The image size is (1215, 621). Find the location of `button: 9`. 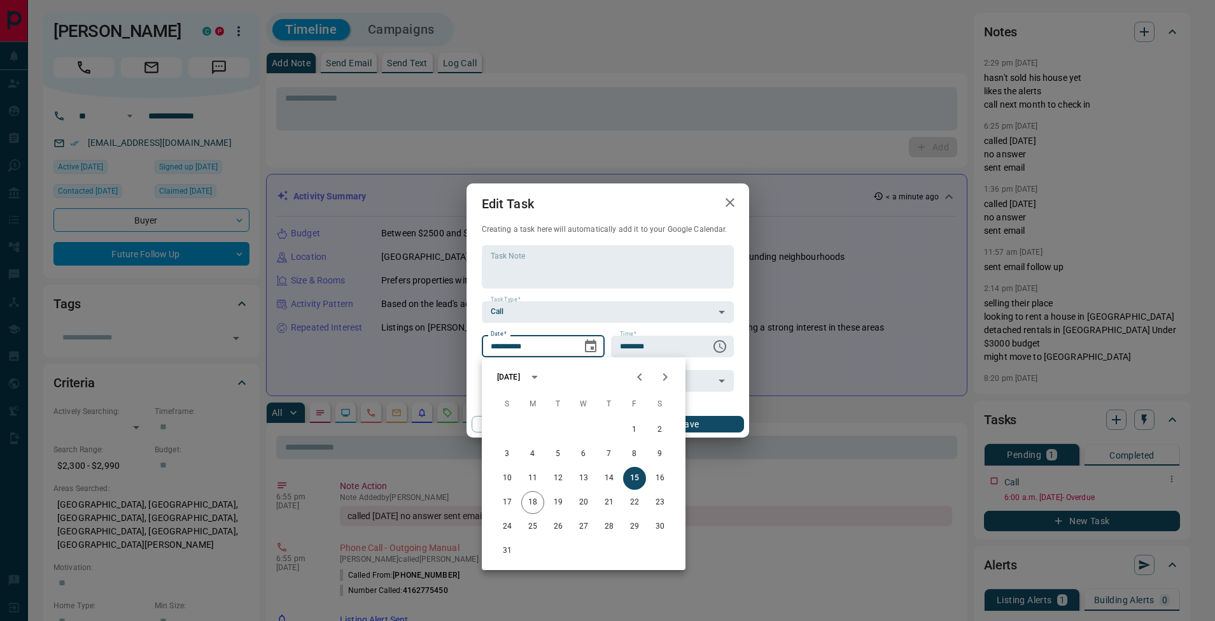

button: 9 is located at coordinates (660, 454).